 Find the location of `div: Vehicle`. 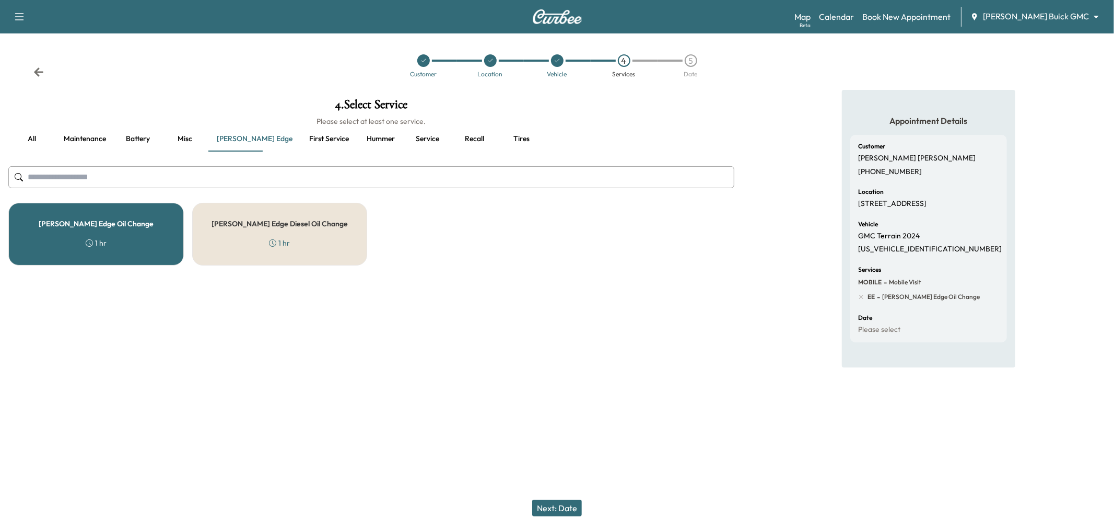

div: Vehicle is located at coordinates (557, 74).